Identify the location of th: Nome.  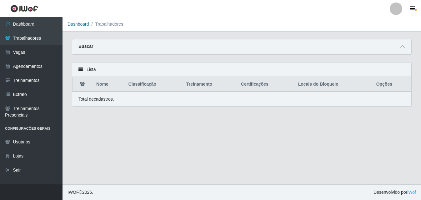
(108, 84).